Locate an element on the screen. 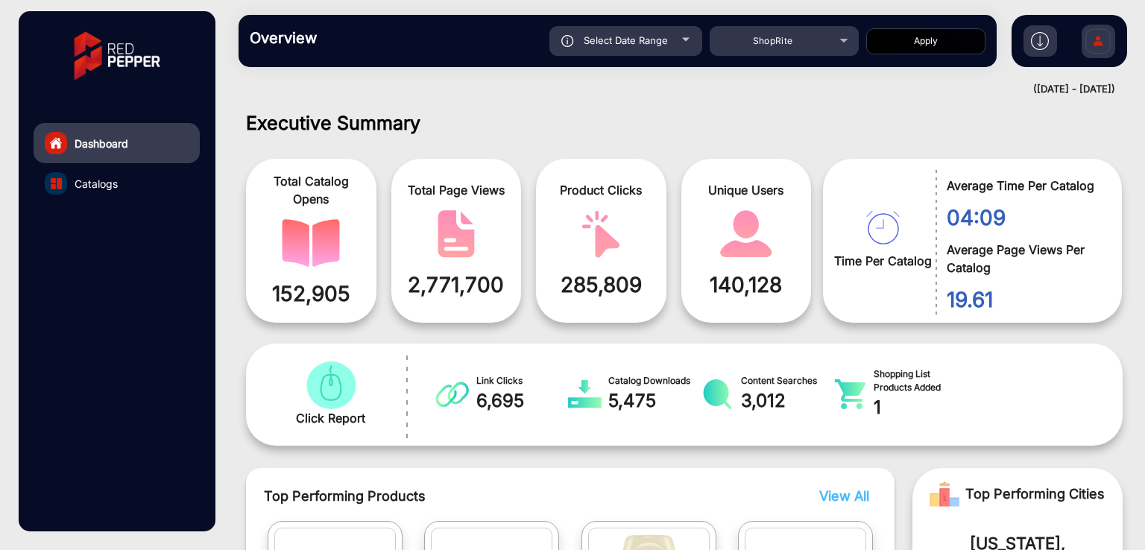 This screenshot has width=1145, height=550. span: Product Clicks is located at coordinates (601, 190).